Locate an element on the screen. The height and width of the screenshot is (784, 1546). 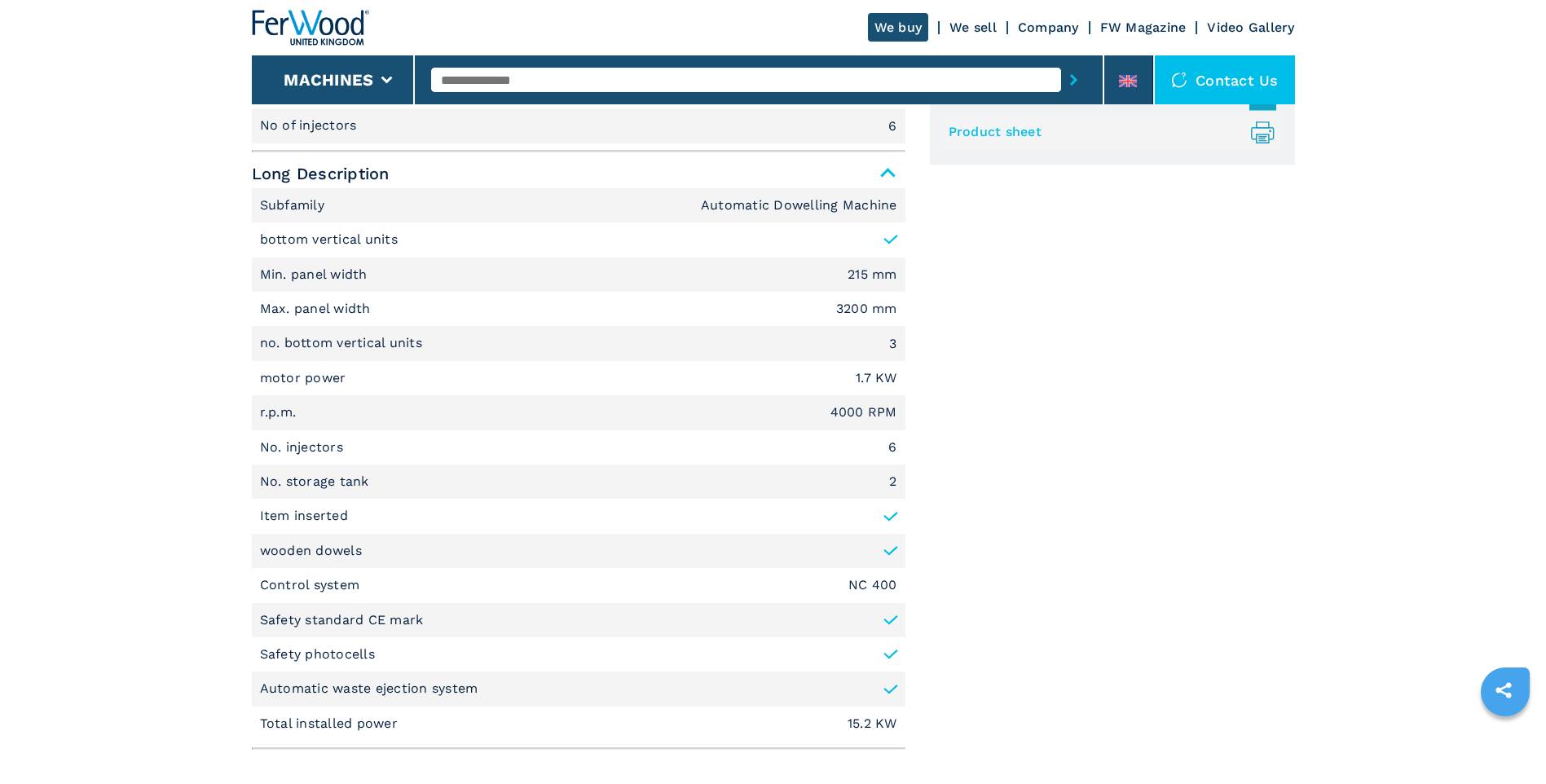
em: 3200 mm is located at coordinates (867, 308).